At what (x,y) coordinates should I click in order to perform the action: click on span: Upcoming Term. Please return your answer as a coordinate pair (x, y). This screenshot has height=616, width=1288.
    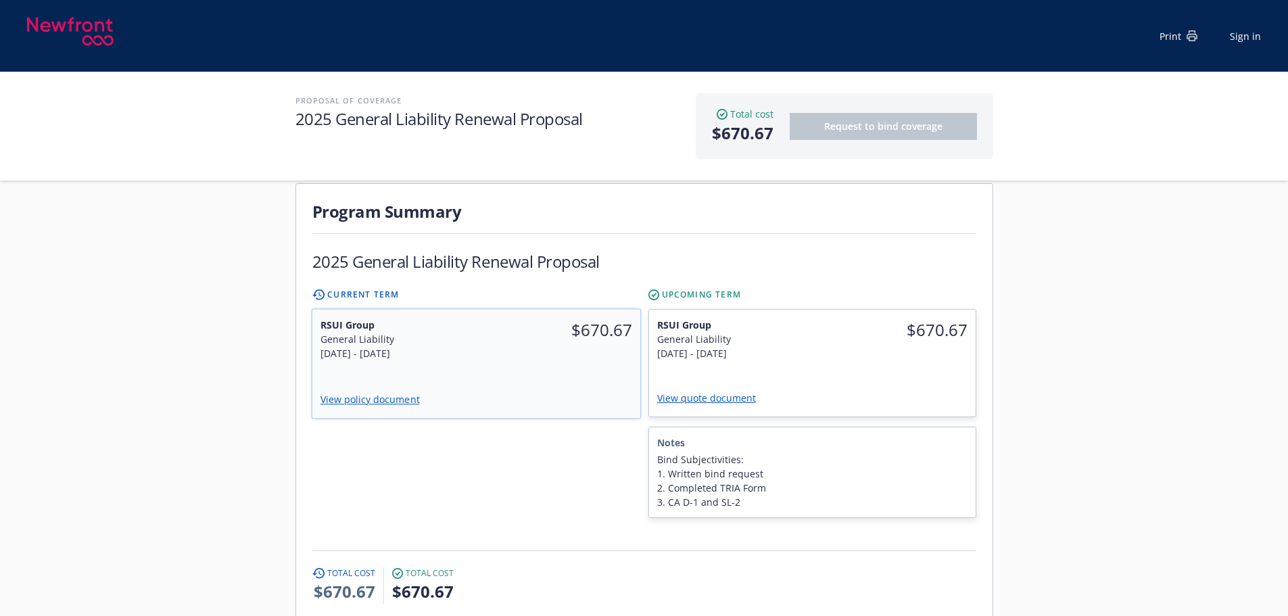
    Looking at the image, I should click on (702, 295).